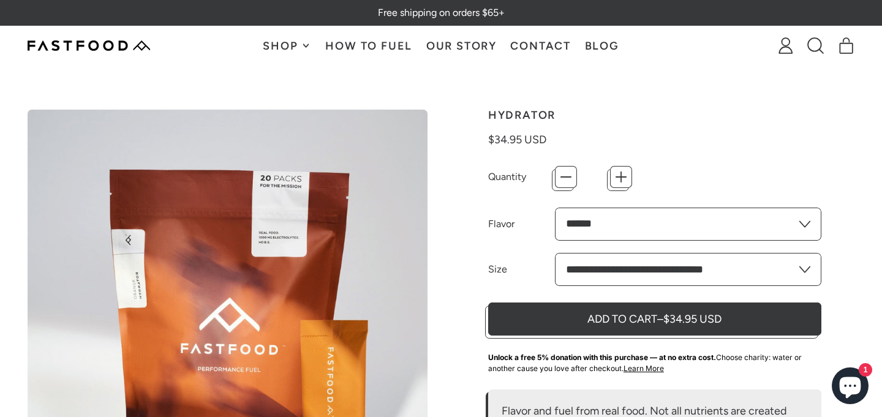  I want to click on button: Shop, so click(287, 45).